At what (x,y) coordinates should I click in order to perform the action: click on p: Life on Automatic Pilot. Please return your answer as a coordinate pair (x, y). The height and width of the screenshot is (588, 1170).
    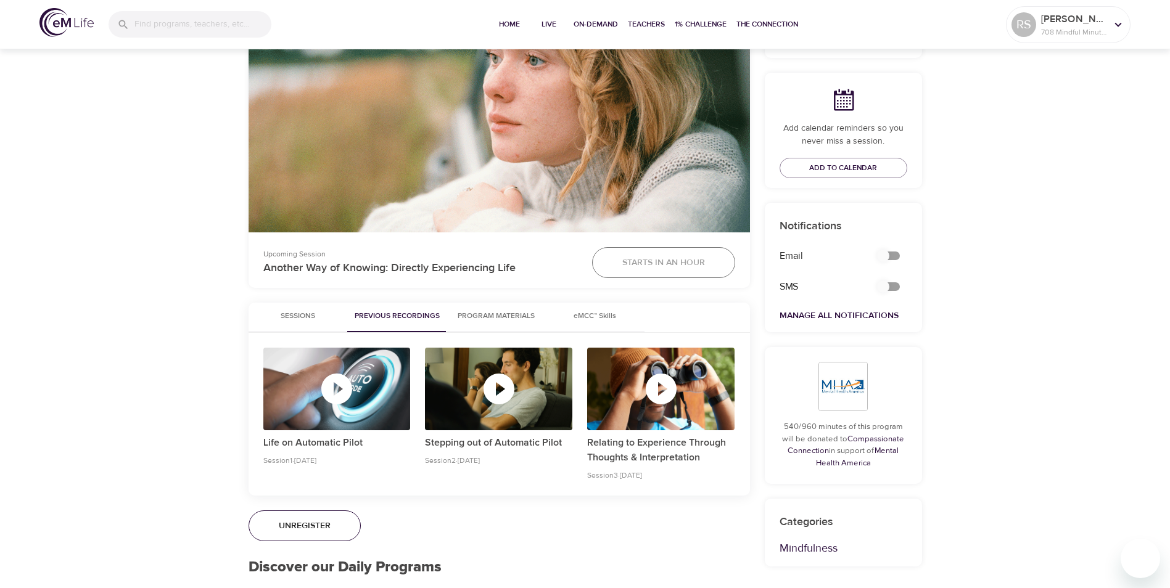
    Looking at the image, I should click on (337, 443).